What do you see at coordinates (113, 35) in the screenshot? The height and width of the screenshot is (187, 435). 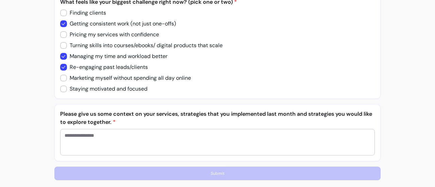 I see `input: Pricing my services with confidence` at bounding box center [113, 35].